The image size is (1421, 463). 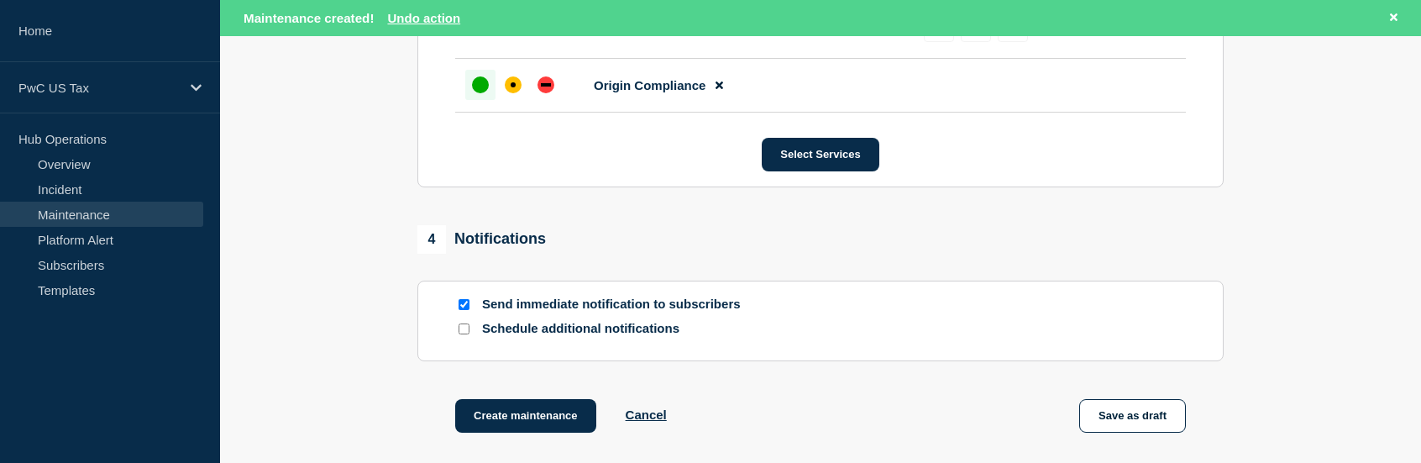 I want to click on button: Undo action, so click(x=423, y=18).